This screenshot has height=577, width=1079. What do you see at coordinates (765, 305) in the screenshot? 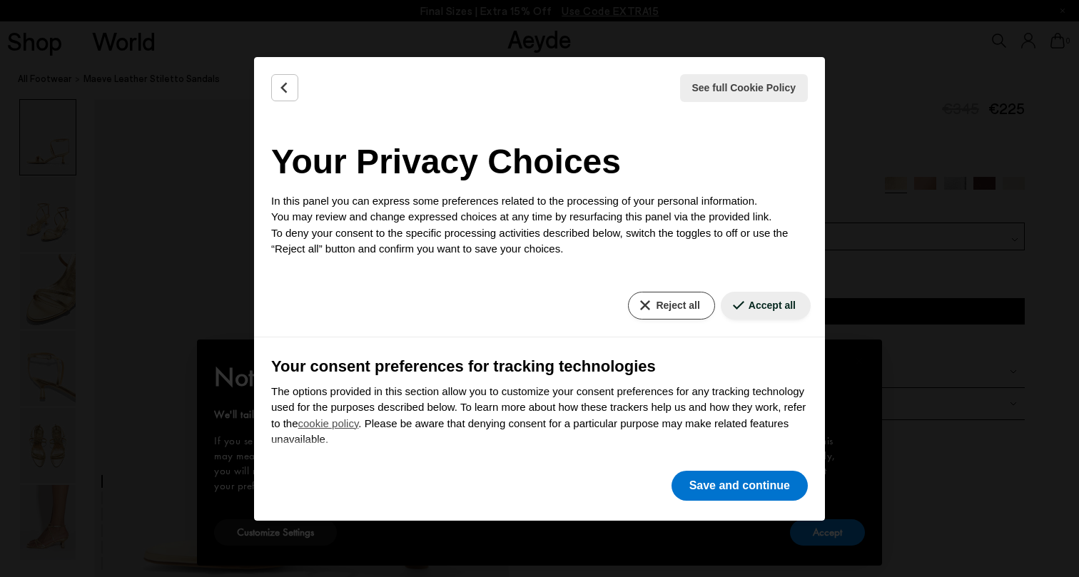
I see `button: Accept all` at bounding box center [765, 305].